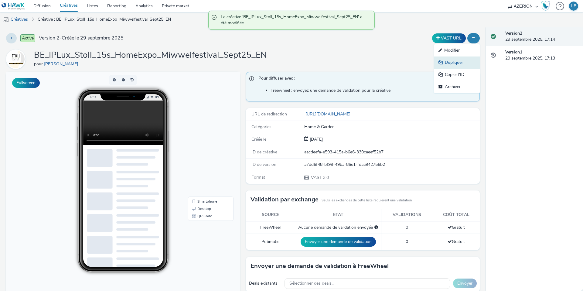 This screenshot has width=583, height=291. What do you see at coordinates (366, 79) in the screenshot?
I see `span: Pour diffuser avec :` at bounding box center [366, 79].